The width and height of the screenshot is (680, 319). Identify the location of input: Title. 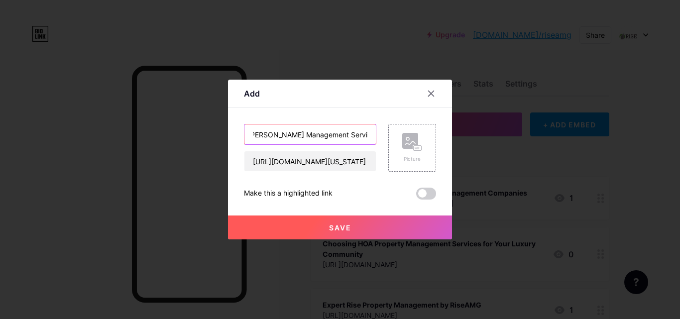
(310, 134).